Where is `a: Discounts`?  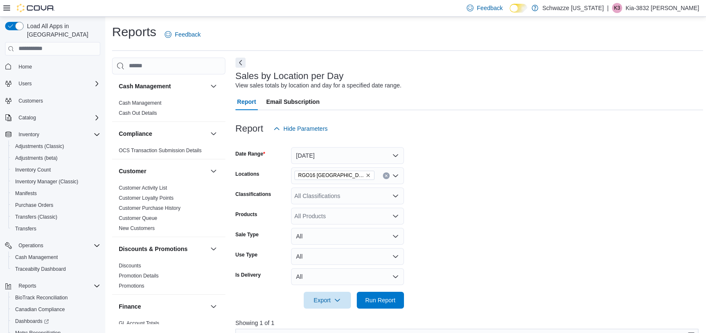
a: Discounts is located at coordinates (130, 266).